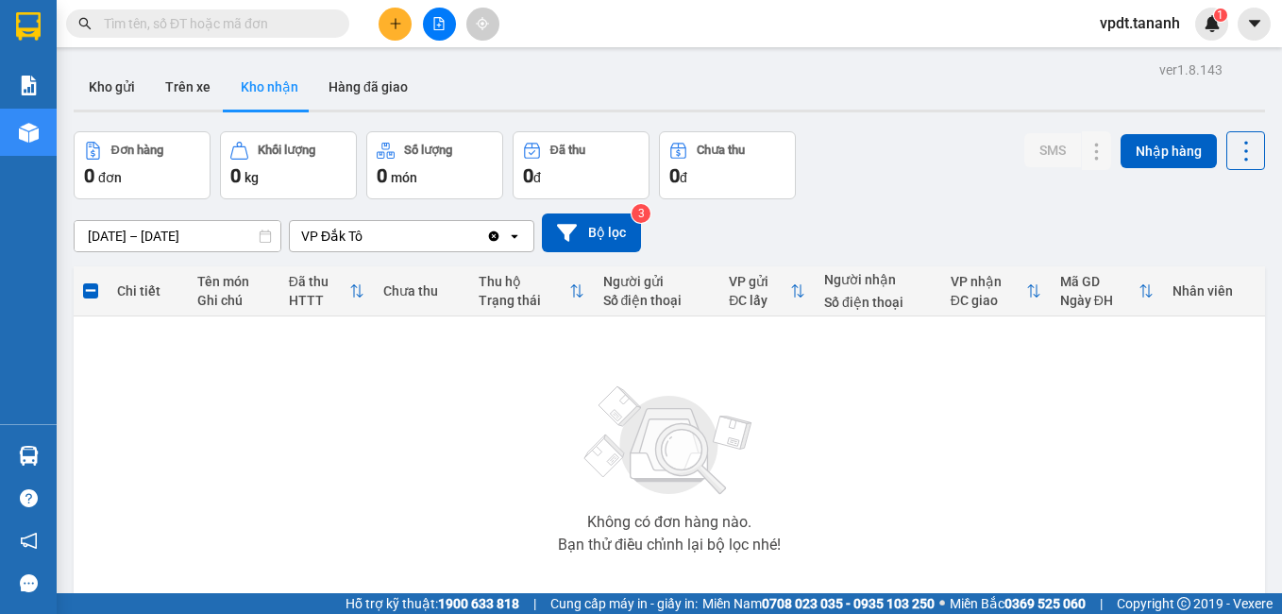 The image size is (1282, 614). Describe the element at coordinates (28, 85) in the screenshot. I see `img: solution-icon` at that location.